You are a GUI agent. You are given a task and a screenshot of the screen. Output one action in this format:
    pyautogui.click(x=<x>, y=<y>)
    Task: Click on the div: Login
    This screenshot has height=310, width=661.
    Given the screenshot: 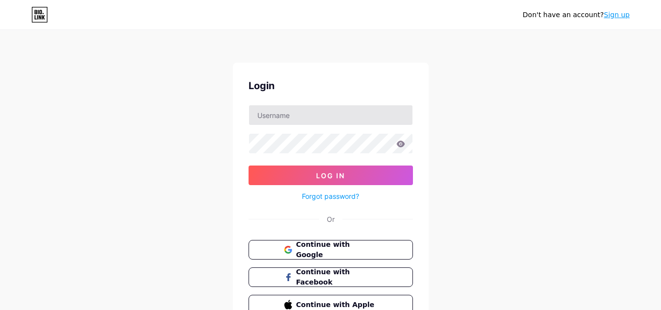 What is the action you would take?
    pyautogui.click(x=331, y=86)
    